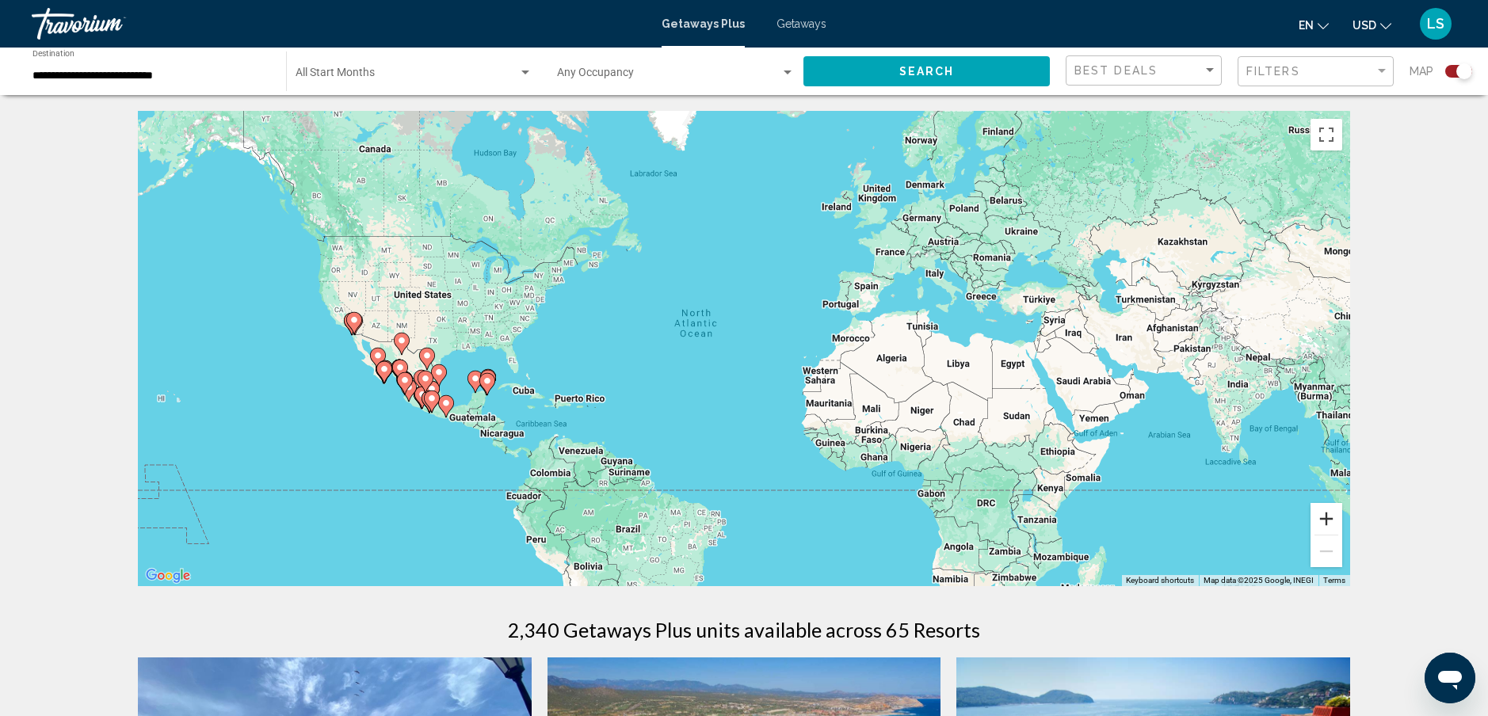 This screenshot has width=1488, height=716. What do you see at coordinates (168, 576) in the screenshot?
I see `a: Open this area in Google Maps (opens a new window)` at bounding box center [168, 576].